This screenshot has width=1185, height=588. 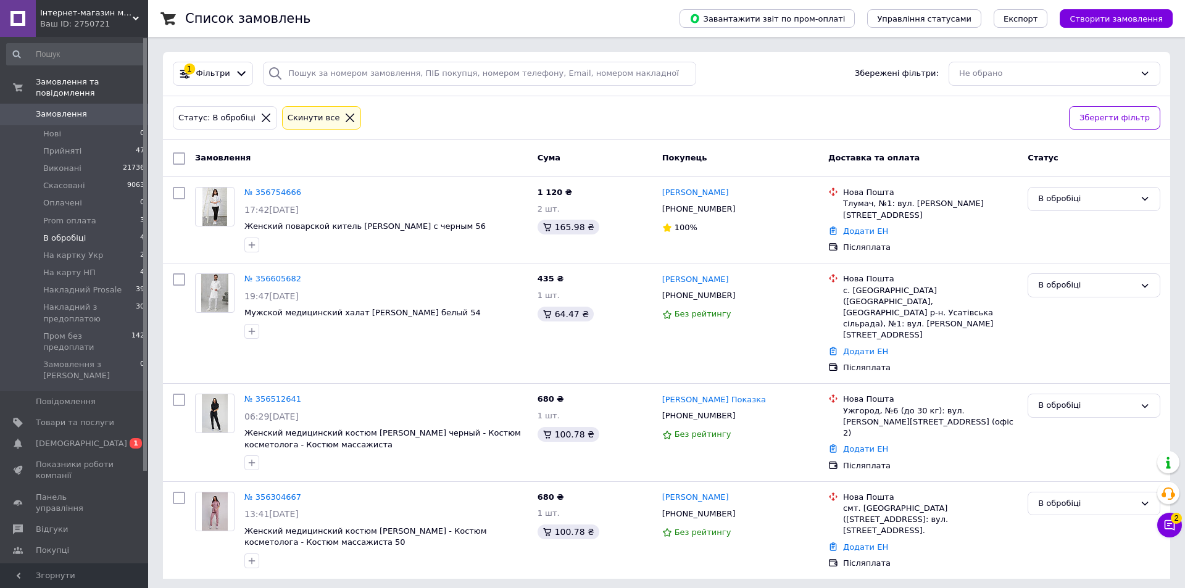 I want to click on span: 21736, so click(x=133, y=168).